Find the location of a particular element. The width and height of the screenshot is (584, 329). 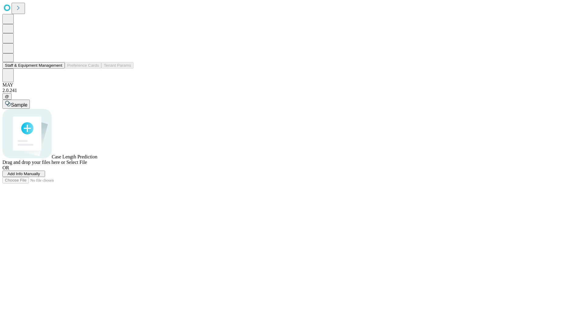

button: Tenant Params is located at coordinates (117, 65).